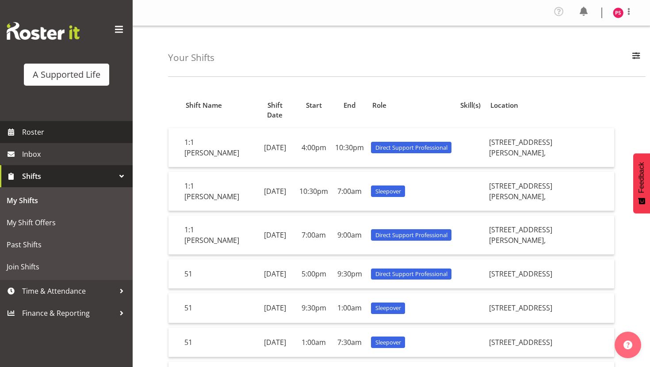  Describe the element at coordinates (349, 343) in the screenshot. I see `td: 7:30am` at that location.